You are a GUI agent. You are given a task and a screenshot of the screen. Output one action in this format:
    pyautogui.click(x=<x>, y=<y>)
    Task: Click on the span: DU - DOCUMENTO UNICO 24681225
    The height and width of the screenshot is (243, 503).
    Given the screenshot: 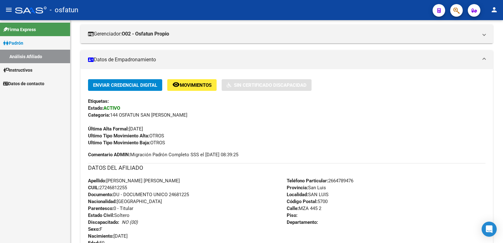 What is the action you would take?
    pyautogui.click(x=138, y=195)
    